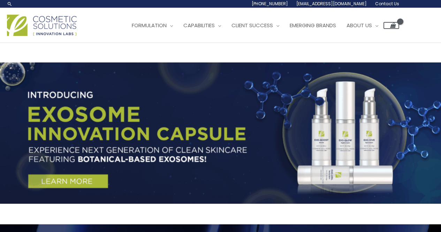  I want to click on span: Contact Us, so click(387, 3).